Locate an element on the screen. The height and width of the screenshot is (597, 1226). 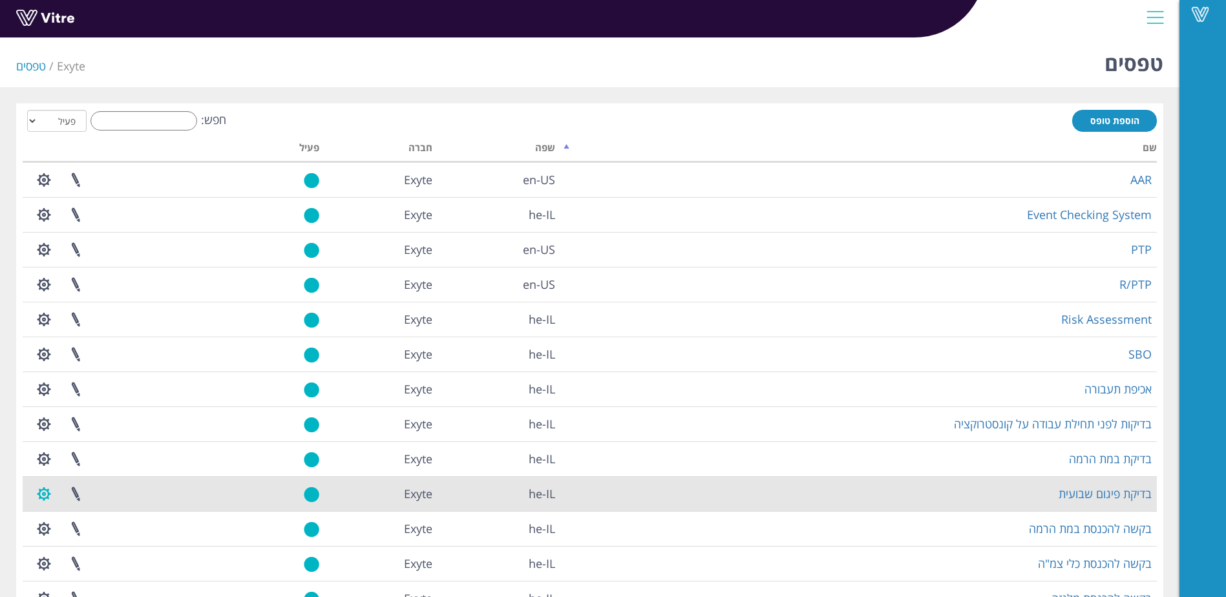
a: בדיקת פיגום שבועית is located at coordinates (1105, 494).